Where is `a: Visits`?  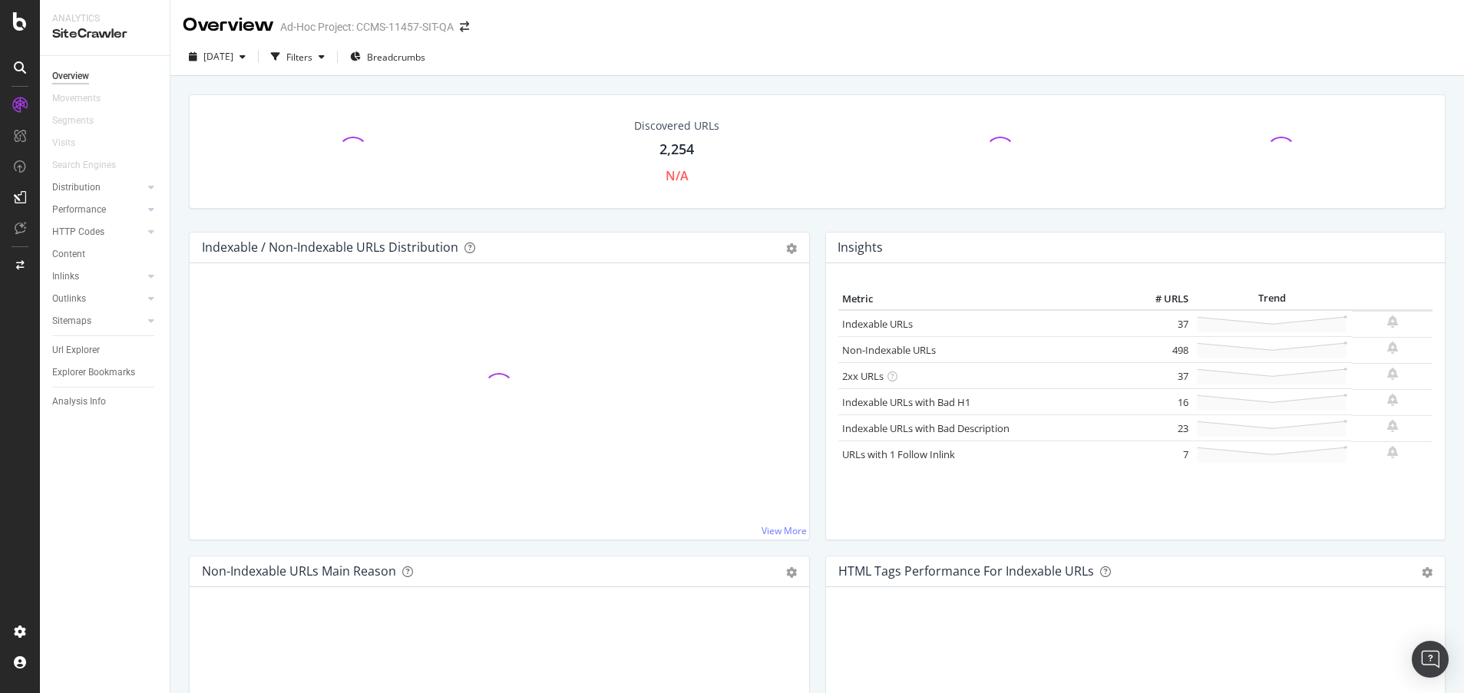 a: Visits is located at coordinates (71, 143).